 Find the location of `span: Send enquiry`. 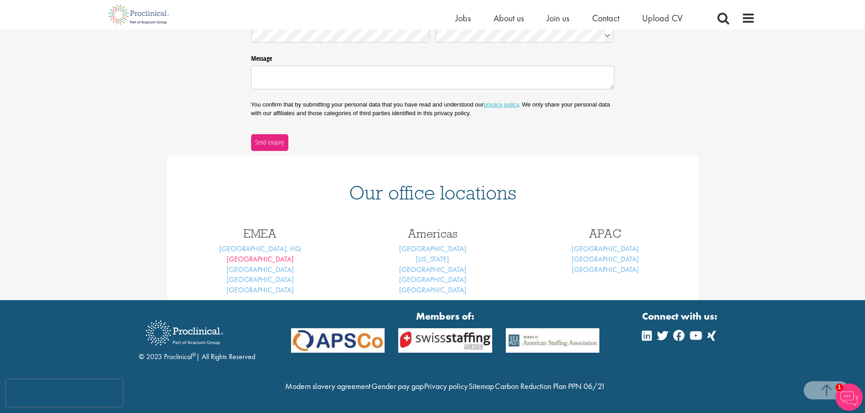

span: Send enquiry is located at coordinates (269, 142).